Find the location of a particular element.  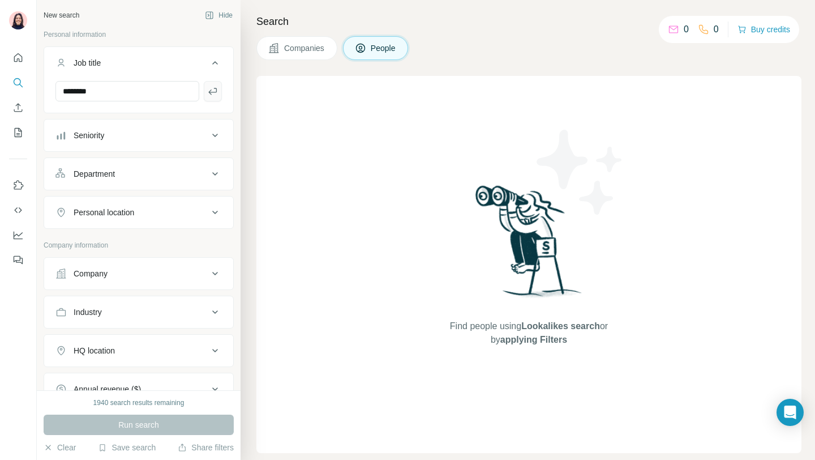

div: Annual revenue ($) is located at coordinates (107, 389).